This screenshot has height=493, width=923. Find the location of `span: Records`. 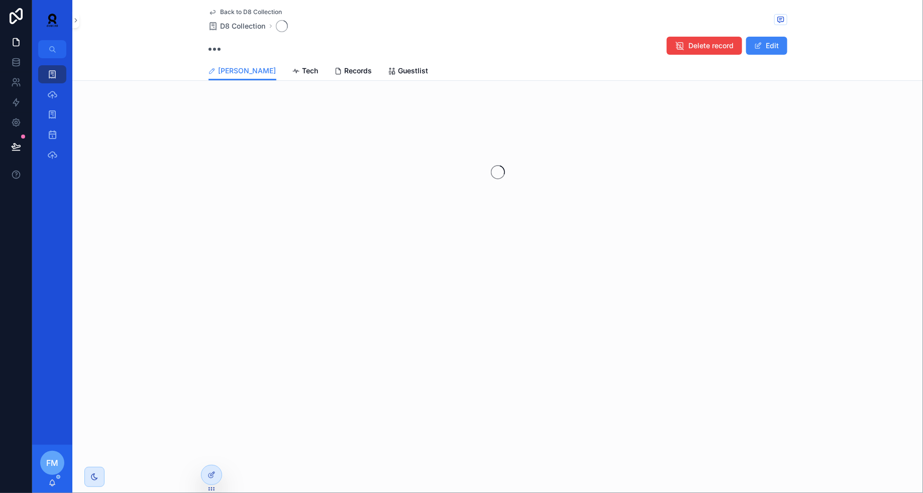

span: Records is located at coordinates (358, 71).